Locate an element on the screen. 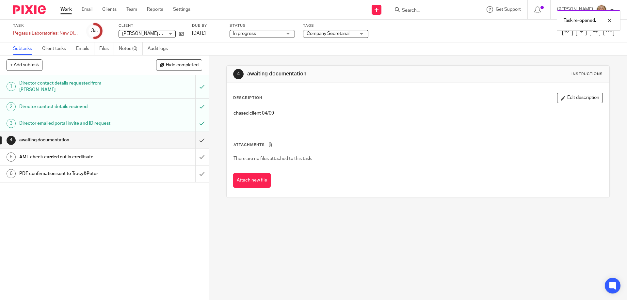 The width and height of the screenshot is (627, 300). div: 1 is located at coordinates (11, 86).